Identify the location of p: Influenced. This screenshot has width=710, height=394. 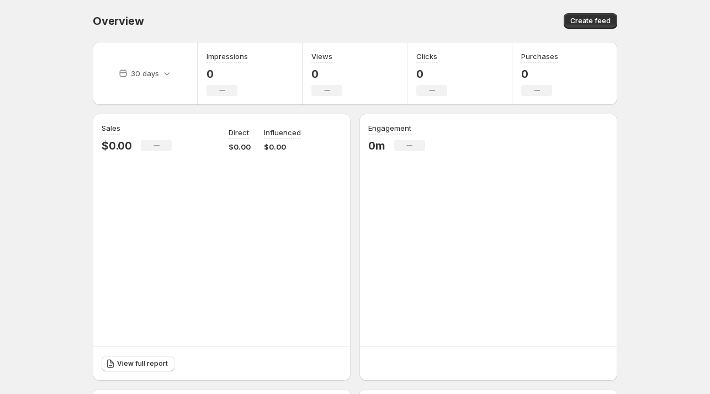
(282, 132).